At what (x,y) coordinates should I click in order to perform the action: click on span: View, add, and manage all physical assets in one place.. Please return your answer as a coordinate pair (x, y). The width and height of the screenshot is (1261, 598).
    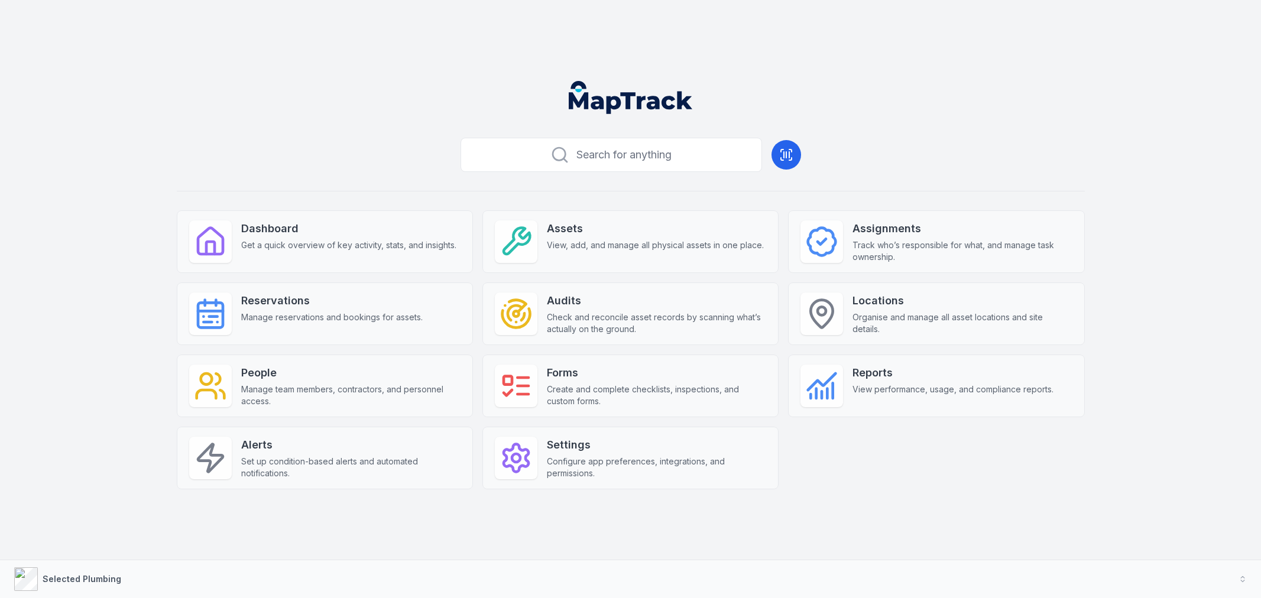
    Looking at the image, I should click on (655, 245).